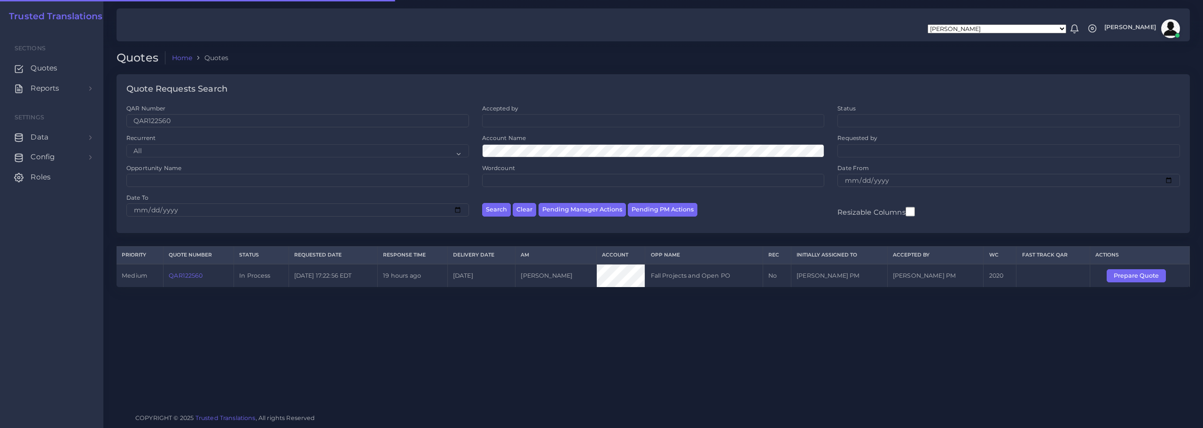  What do you see at coordinates (704, 255) in the screenshot?
I see `th: Opp Name` at bounding box center [704, 255].